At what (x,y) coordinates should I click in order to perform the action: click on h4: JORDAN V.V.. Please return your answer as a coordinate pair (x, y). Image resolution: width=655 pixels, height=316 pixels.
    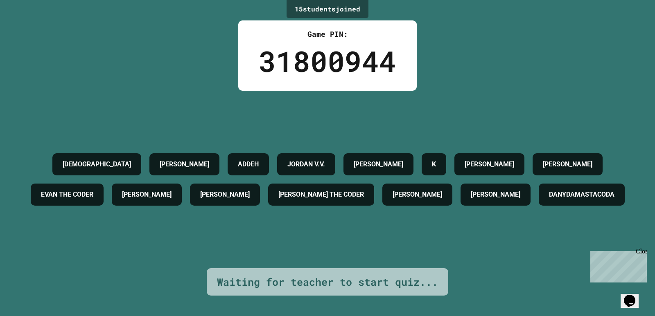
    Looking at the image, I should click on (306, 164).